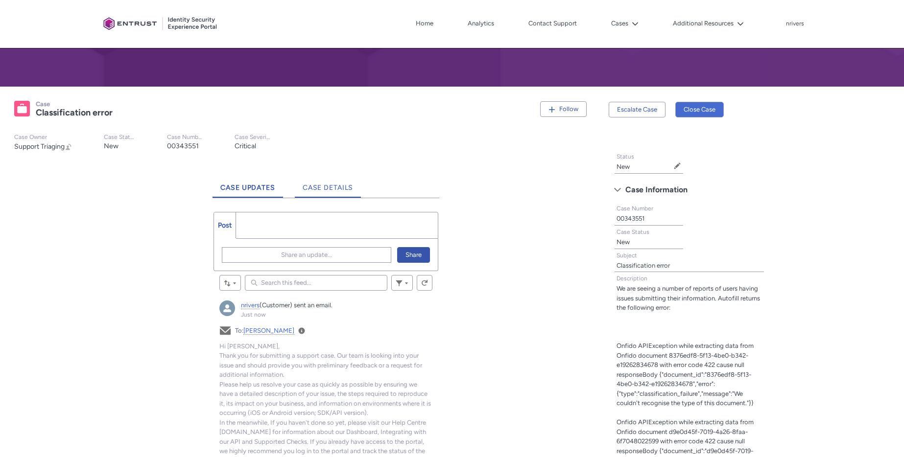  I want to click on p: nrivers, so click(795, 24).